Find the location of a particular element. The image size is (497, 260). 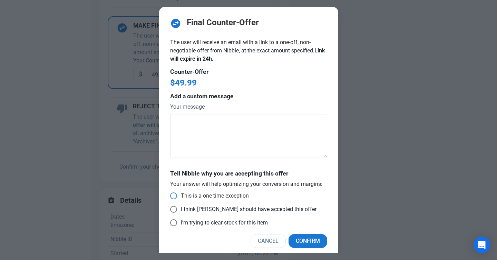

label: Your message is located at coordinates (248, 107).